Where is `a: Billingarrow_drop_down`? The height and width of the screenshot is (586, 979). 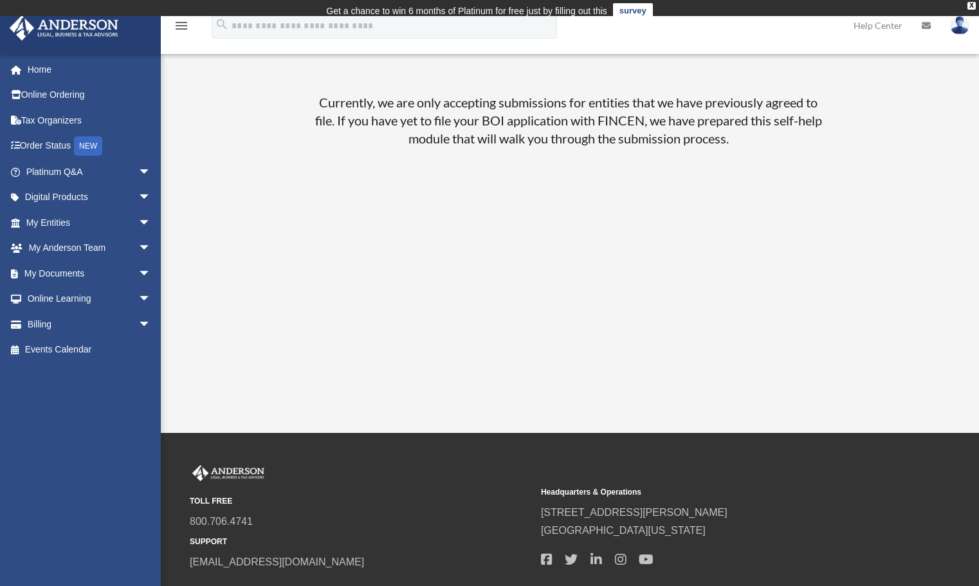
a: Billingarrow_drop_down is located at coordinates (89, 324).